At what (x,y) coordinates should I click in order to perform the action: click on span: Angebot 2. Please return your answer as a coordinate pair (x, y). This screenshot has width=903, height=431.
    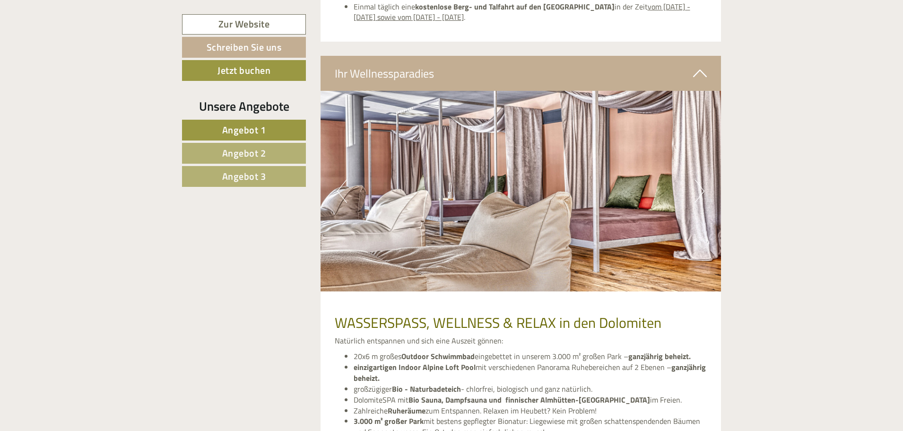
    Looking at the image, I should click on (244, 153).